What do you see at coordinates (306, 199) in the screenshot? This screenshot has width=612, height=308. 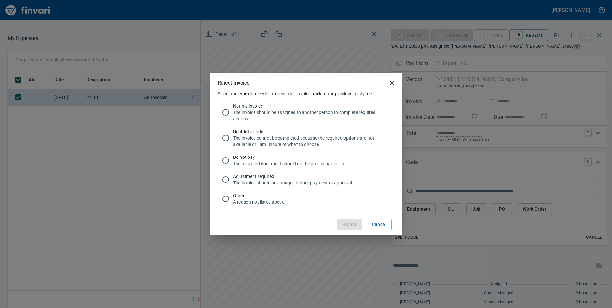 I see `div: OtherA reason not listed above.` at bounding box center [306, 199].